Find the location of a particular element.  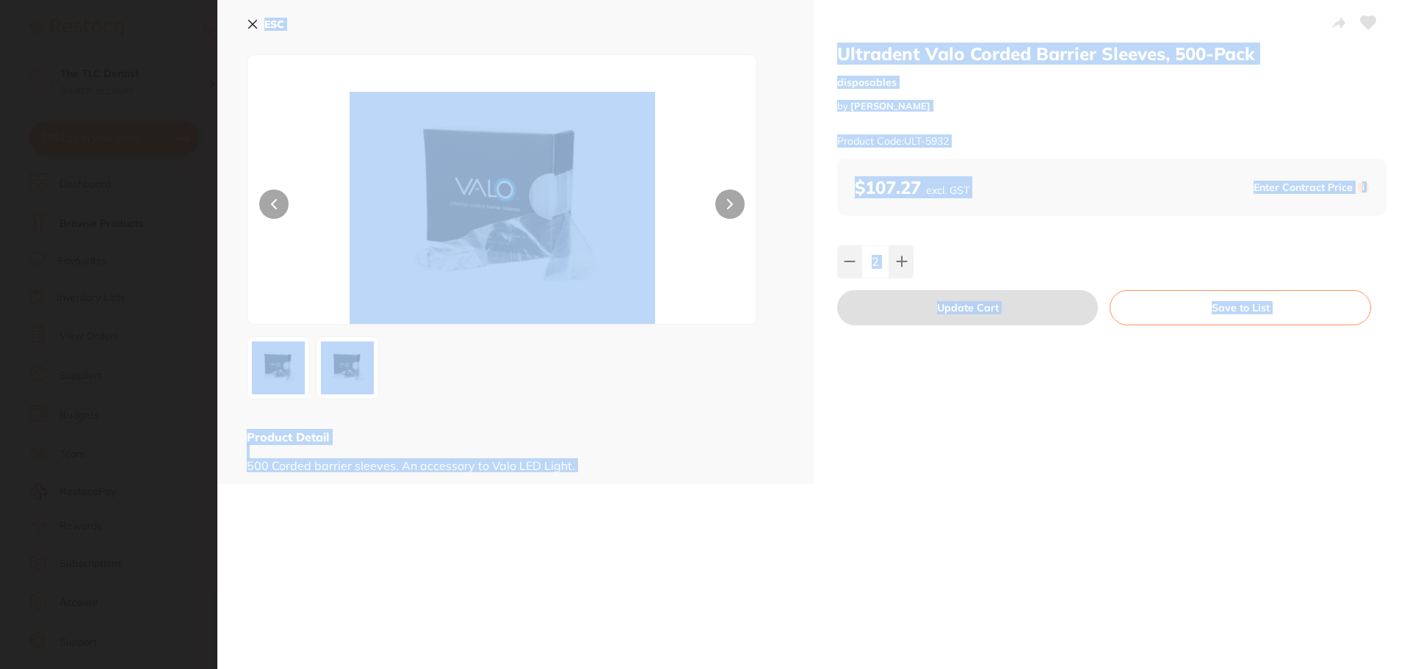

label: i is located at coordinates (1363, 187).